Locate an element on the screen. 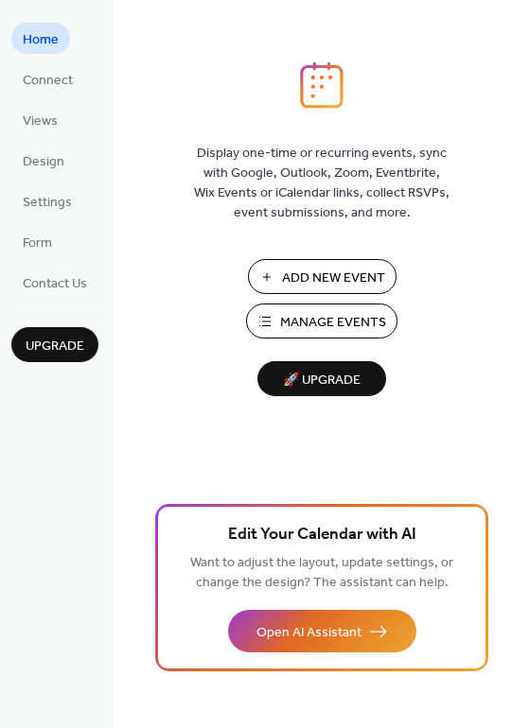 The width and height of the screenshot is (530, 728). a: Home is located at coordinates (41, 38).